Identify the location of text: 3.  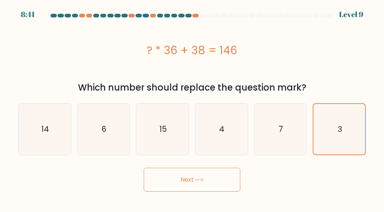
(340, 129).